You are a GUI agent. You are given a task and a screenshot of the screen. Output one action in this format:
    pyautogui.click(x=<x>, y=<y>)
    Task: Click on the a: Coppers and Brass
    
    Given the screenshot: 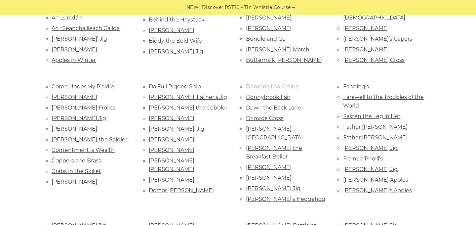 What is the action you would take?
    pyautogui.click(x=76, y=160)
    